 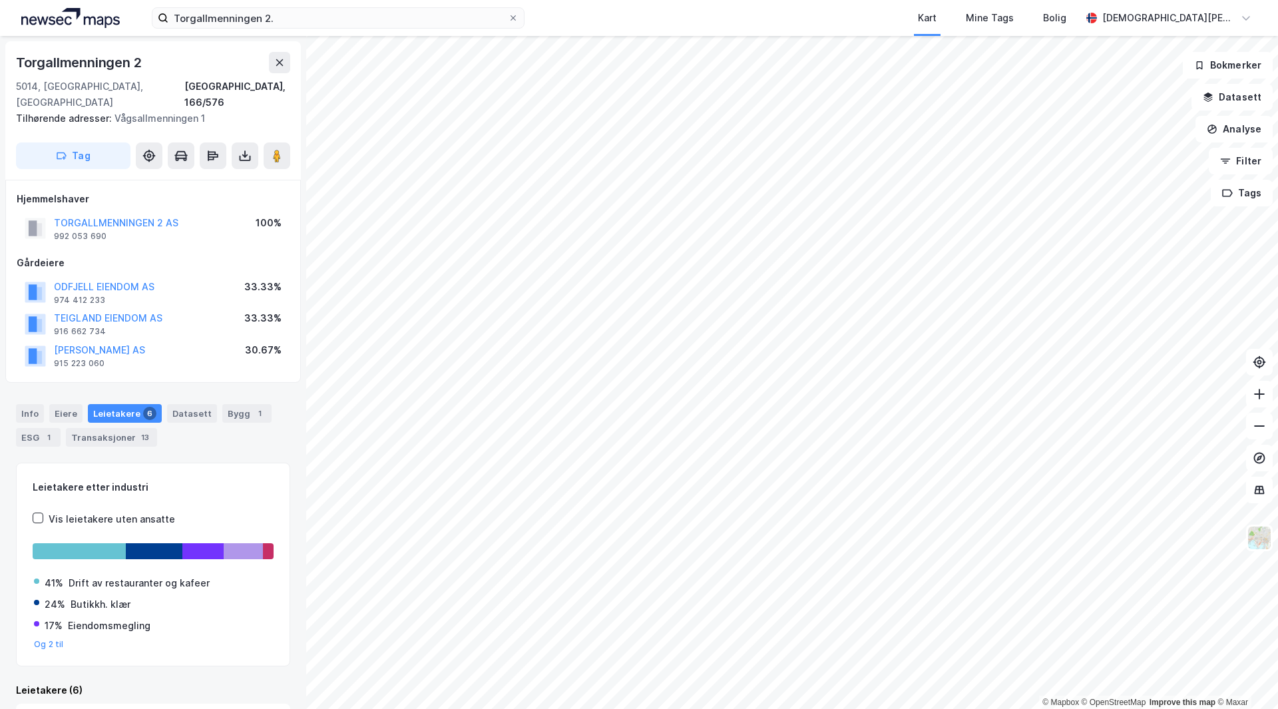 I want to click on span: Tilhørende adresser:, so click(x=65, y=118).